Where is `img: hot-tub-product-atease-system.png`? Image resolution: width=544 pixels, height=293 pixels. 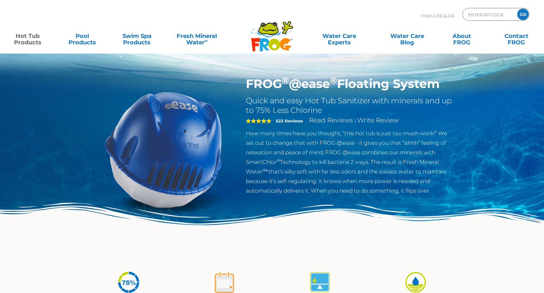 img: hot-tub-product-atease-system.png is located at coordinates (163, 150).